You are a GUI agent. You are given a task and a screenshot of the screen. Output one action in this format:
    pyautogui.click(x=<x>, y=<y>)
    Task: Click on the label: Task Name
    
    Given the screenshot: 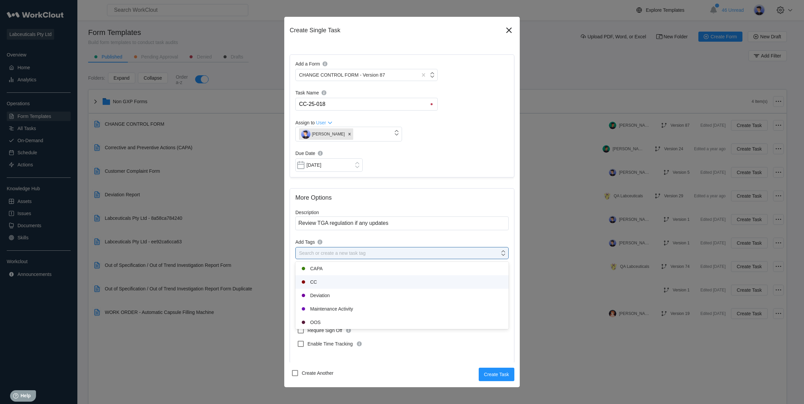 What is the action you would take?
    pyautogui.click(x=366, y=94)
    